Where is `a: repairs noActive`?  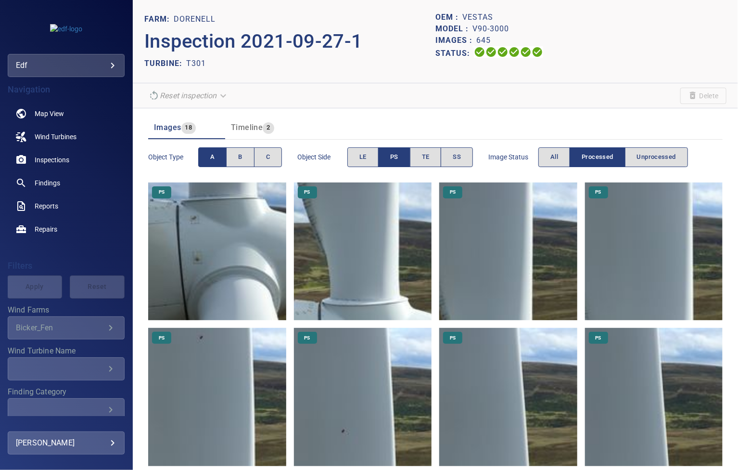
a: repairs noActive is located at coordinates (66, 229).